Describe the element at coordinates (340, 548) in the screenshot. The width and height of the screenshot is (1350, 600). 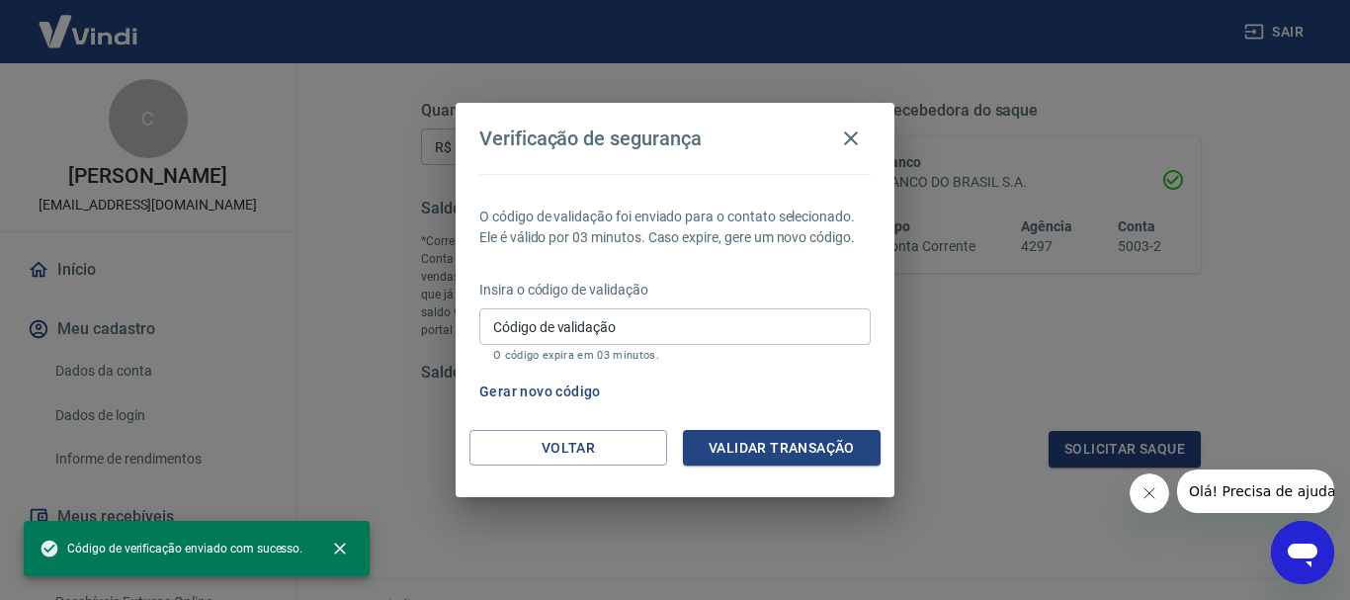
I see `button: close` at that location.